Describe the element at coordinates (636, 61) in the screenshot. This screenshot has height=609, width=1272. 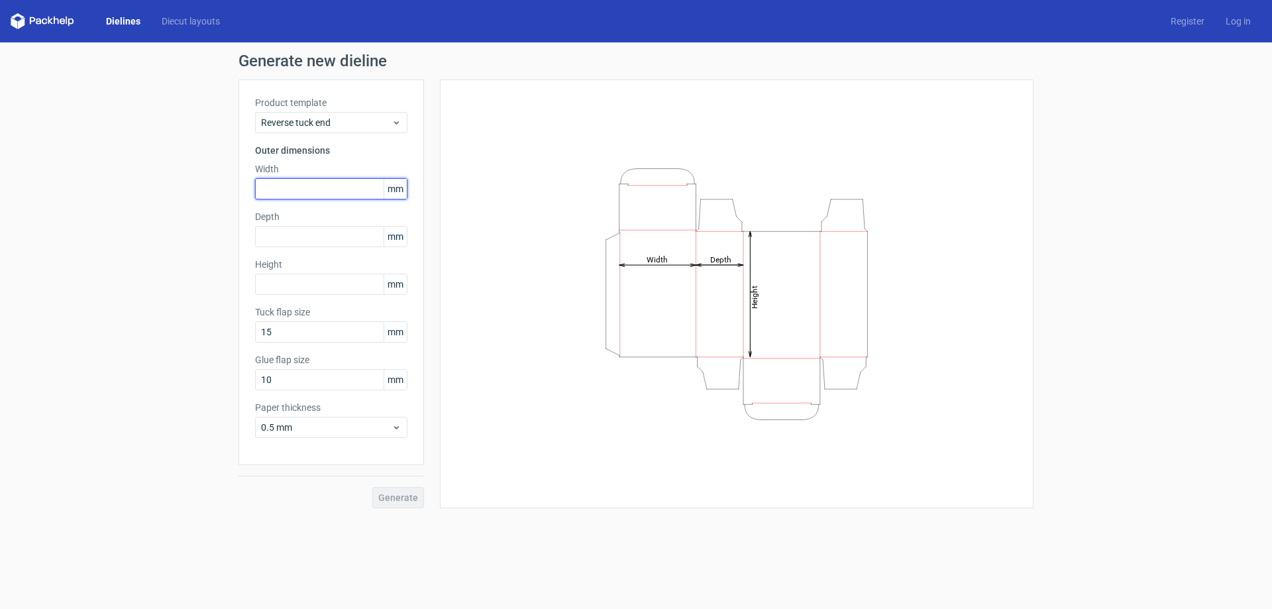
I see `h1: Generate new dieline` at that location.